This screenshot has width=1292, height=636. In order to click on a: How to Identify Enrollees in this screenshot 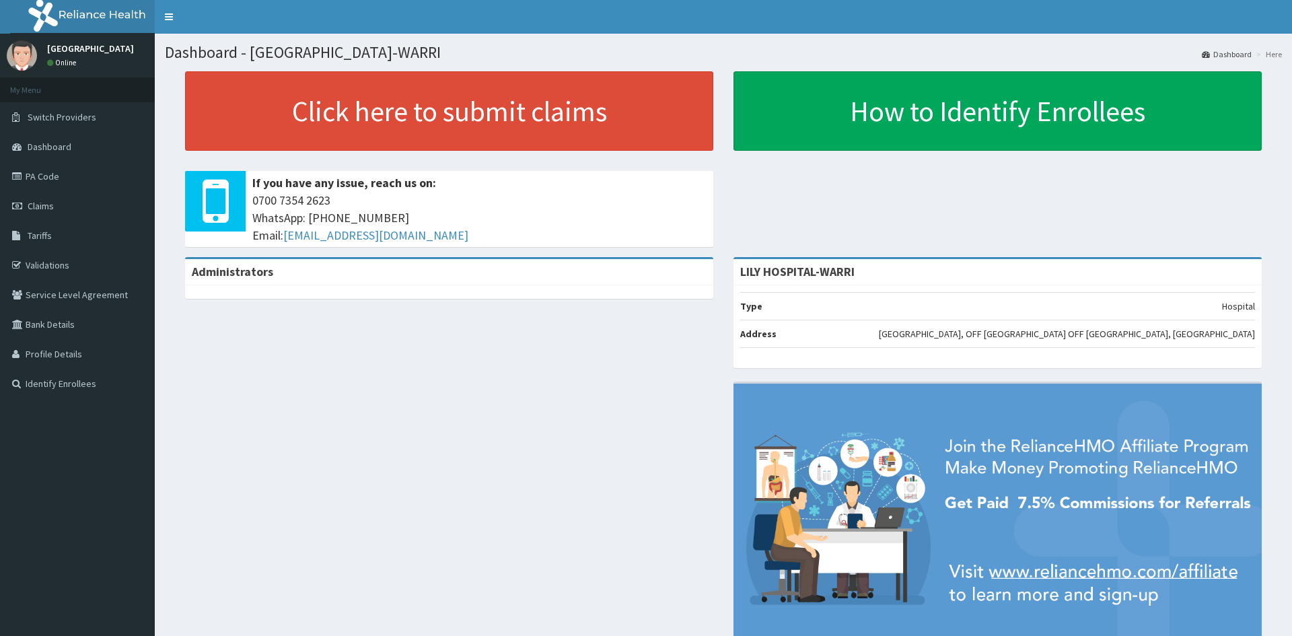, I will do `click(997, 111)`.